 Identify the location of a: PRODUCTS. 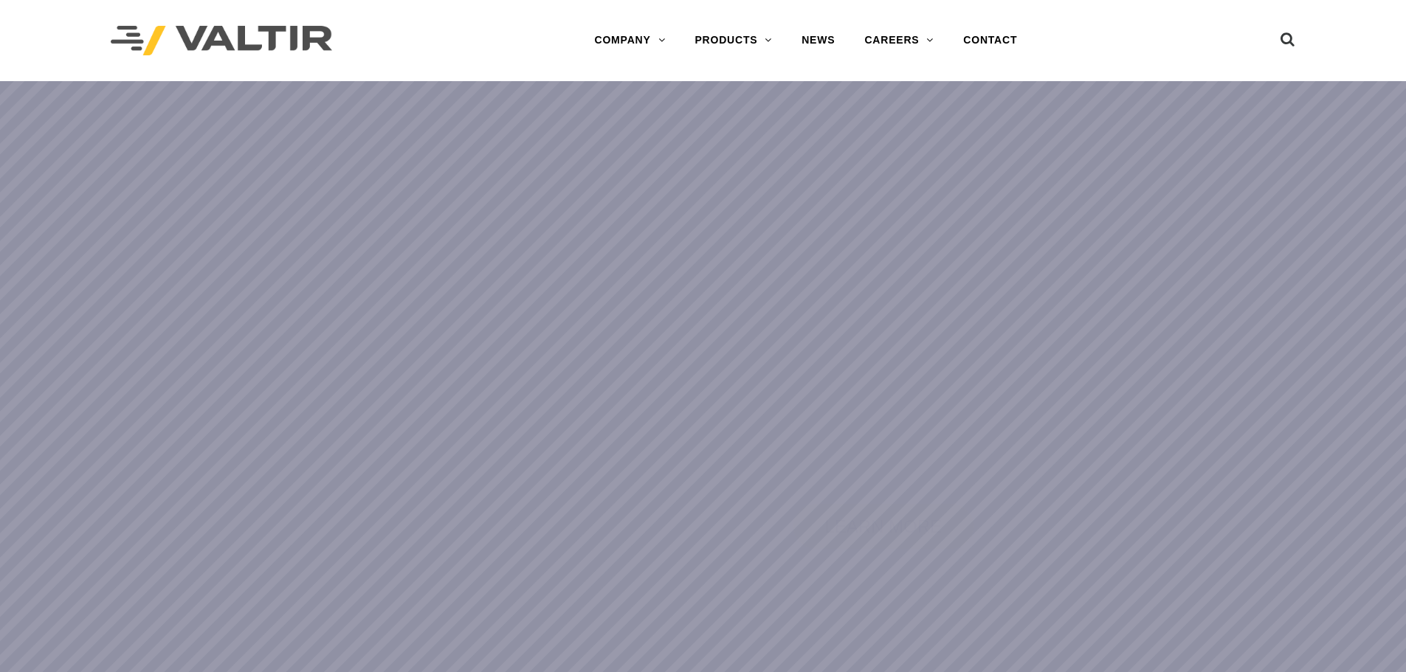
(733, 41).